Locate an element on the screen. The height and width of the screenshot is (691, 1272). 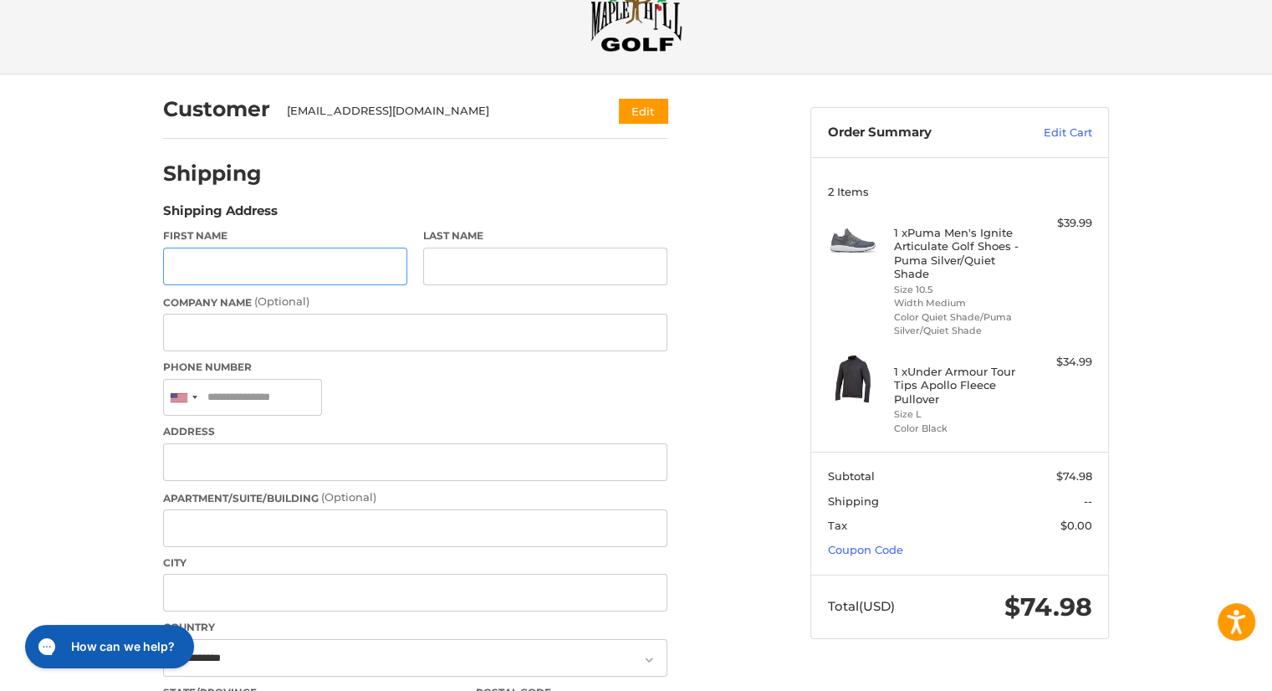
div: United States: +1 is located at coordinates (183, 397).